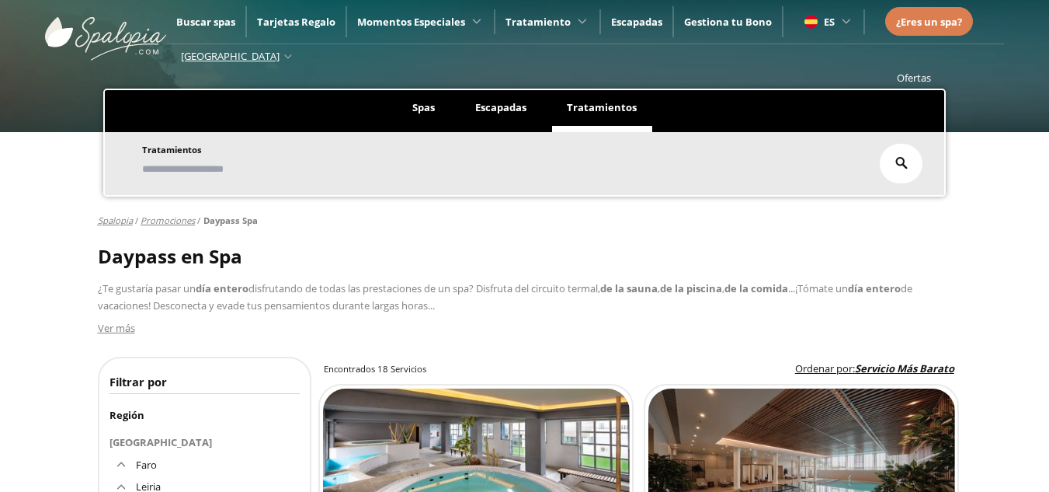 The image size is (1049, 492). I want to click on a: daypass spa, so click(231, 220).